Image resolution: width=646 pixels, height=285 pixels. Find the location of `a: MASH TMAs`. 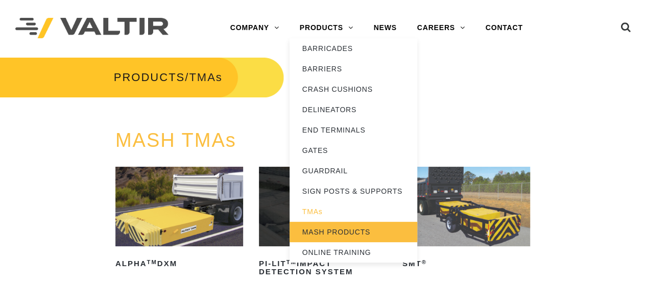

a: MASH TMAs is located at coordinates (176, 140).